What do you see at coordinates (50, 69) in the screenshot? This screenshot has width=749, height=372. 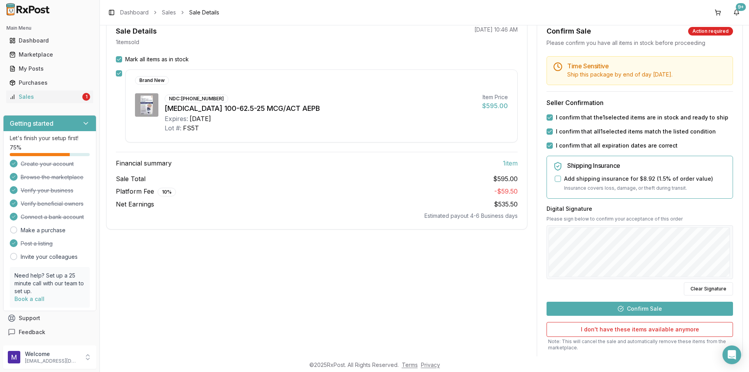 I see `button: My Posts` at bounding box center [50, 69].